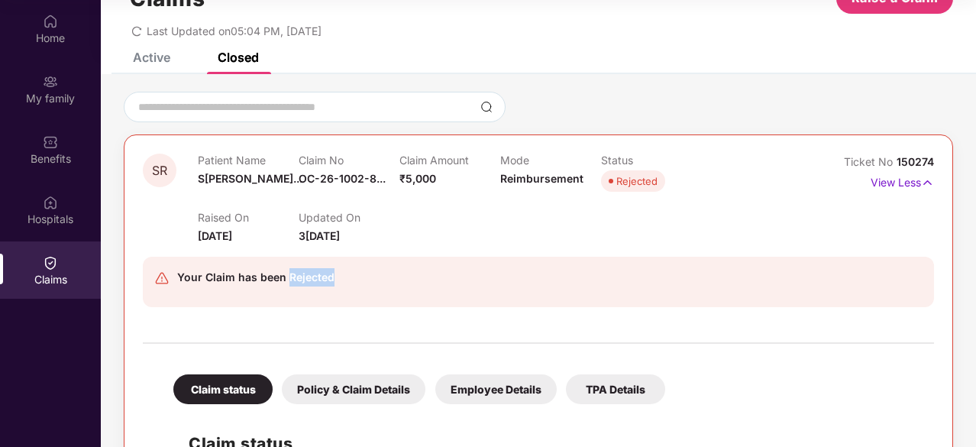 The width and height of the screenshot is (976, 447). What do you see at coordinates (238, 57) in the screenshot?
I see `div: Closed` at bounding box center [238, 57].